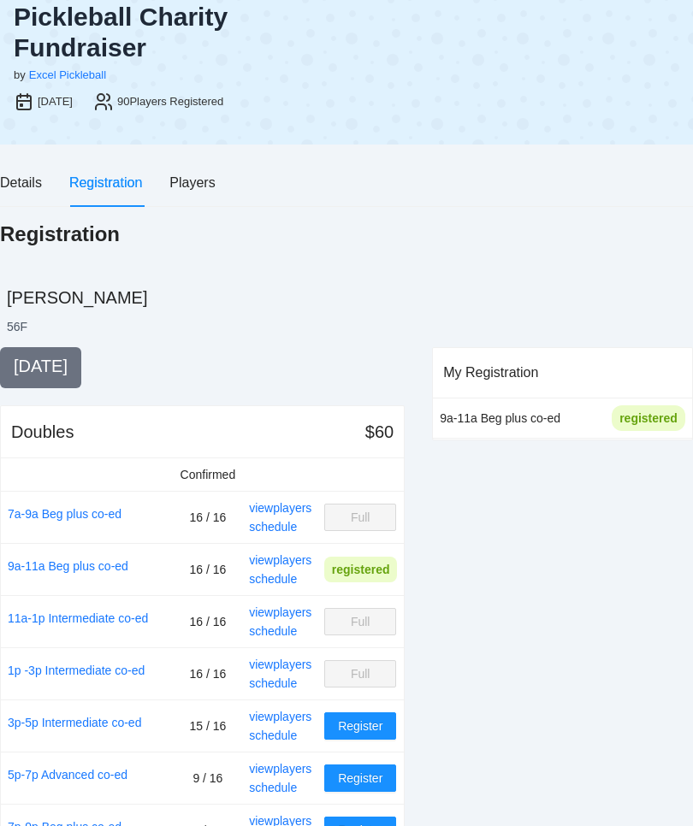  Describe the element at coordinates (68, 775) in the screenshot. I see `a: 5p-7p Advanced co-ed` at that location.